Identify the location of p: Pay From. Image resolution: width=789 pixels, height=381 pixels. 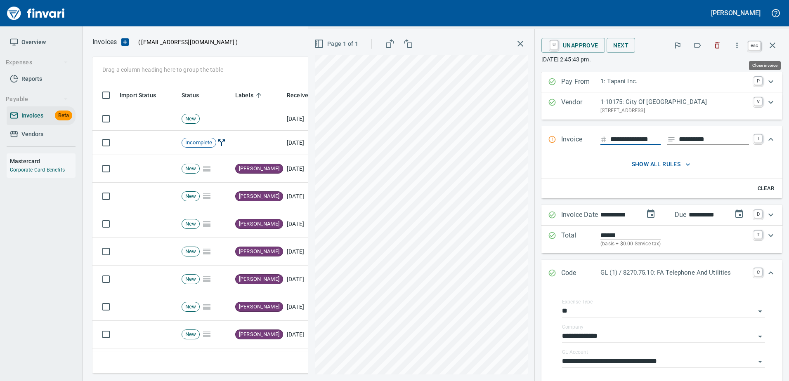
(580, 82).